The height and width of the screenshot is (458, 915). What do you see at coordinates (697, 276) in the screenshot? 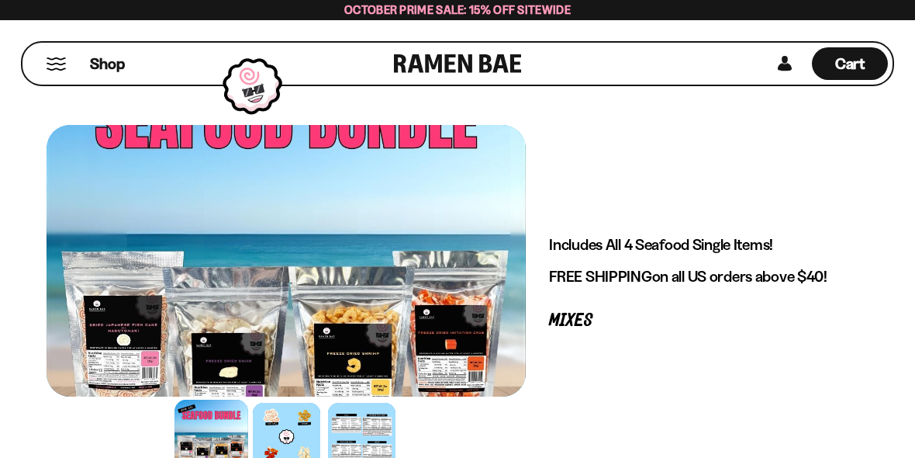
I see `p: on all US orders above $40!` at bounding box center [697, 276].